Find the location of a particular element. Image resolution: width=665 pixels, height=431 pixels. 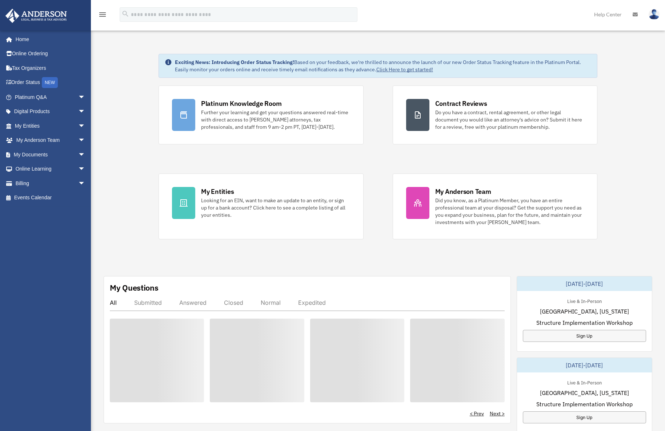

i: search is located at coordinates (125, 14).